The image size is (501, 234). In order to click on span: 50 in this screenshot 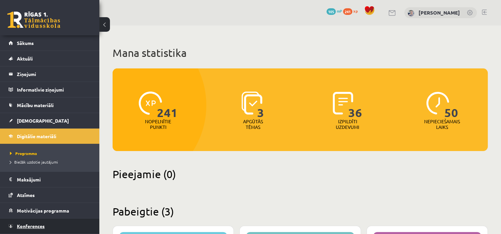, I will do `click(451, 105)`.